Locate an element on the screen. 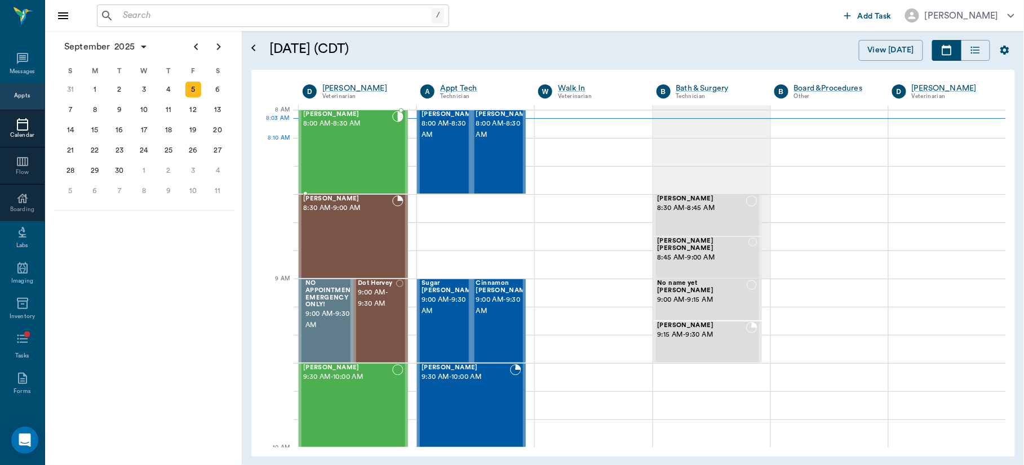  div: Other is located at coordinates (835, 96).